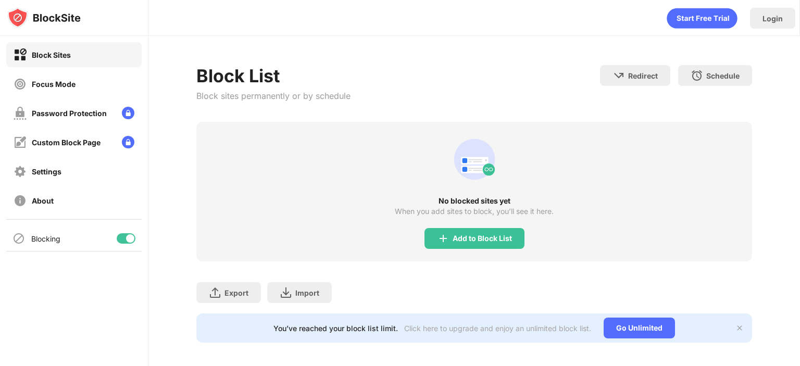 The image size is (800, 366). What do you see at coordinates (273, 96) in the screenshot?
I see `div: Block sites permanently or by schedule` at bounding box center [273, 96].